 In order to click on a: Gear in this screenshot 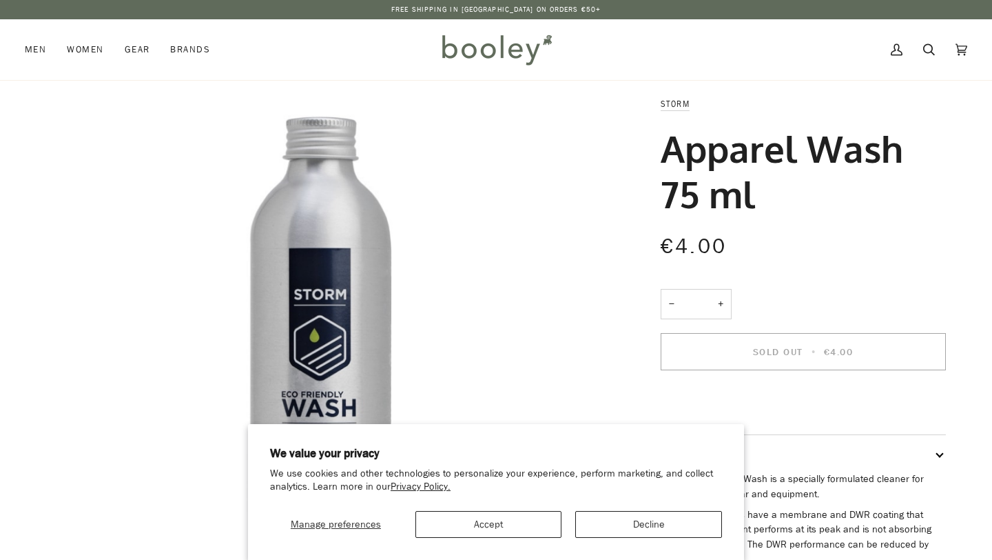, I will do `click(137, 50)`.